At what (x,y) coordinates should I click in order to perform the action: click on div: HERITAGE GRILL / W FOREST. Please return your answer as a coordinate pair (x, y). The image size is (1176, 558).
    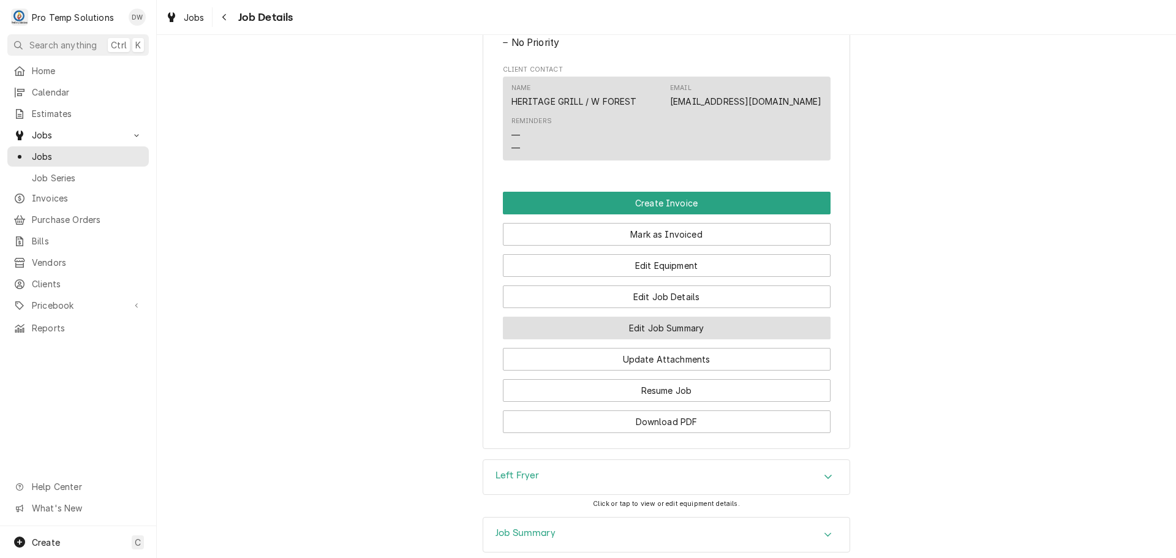
    Looking at the image, I should click on (574, 101).